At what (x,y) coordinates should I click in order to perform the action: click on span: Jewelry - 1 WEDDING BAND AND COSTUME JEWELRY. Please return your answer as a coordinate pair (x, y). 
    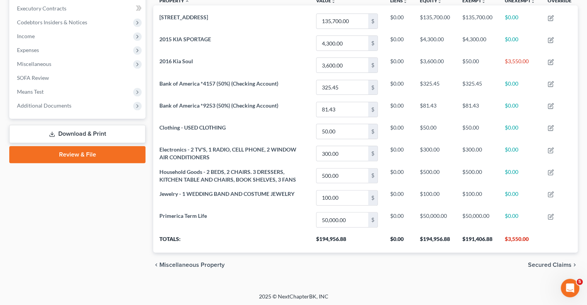
    Looking at the image, I should click on (227, 194).